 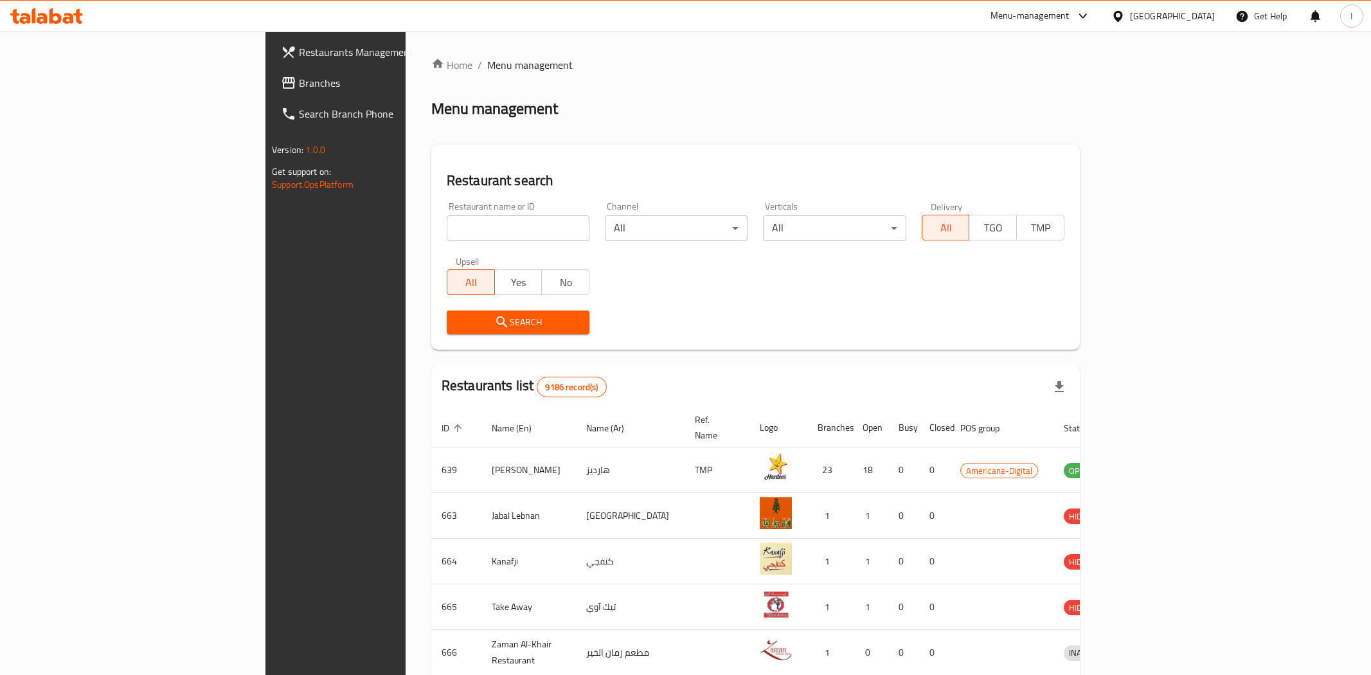 I want to click on span: ID, so click(x=454, y=428).